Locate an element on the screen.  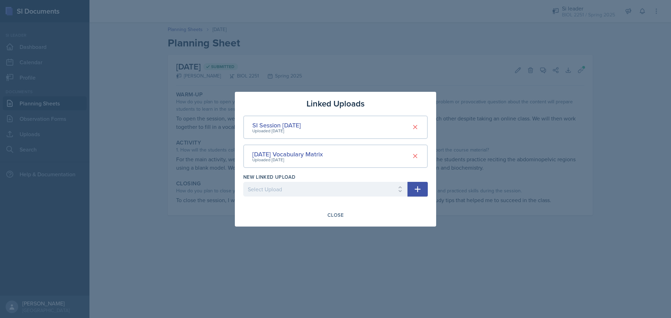
h3: Linked Uploads is located at coordinates (336, 104).